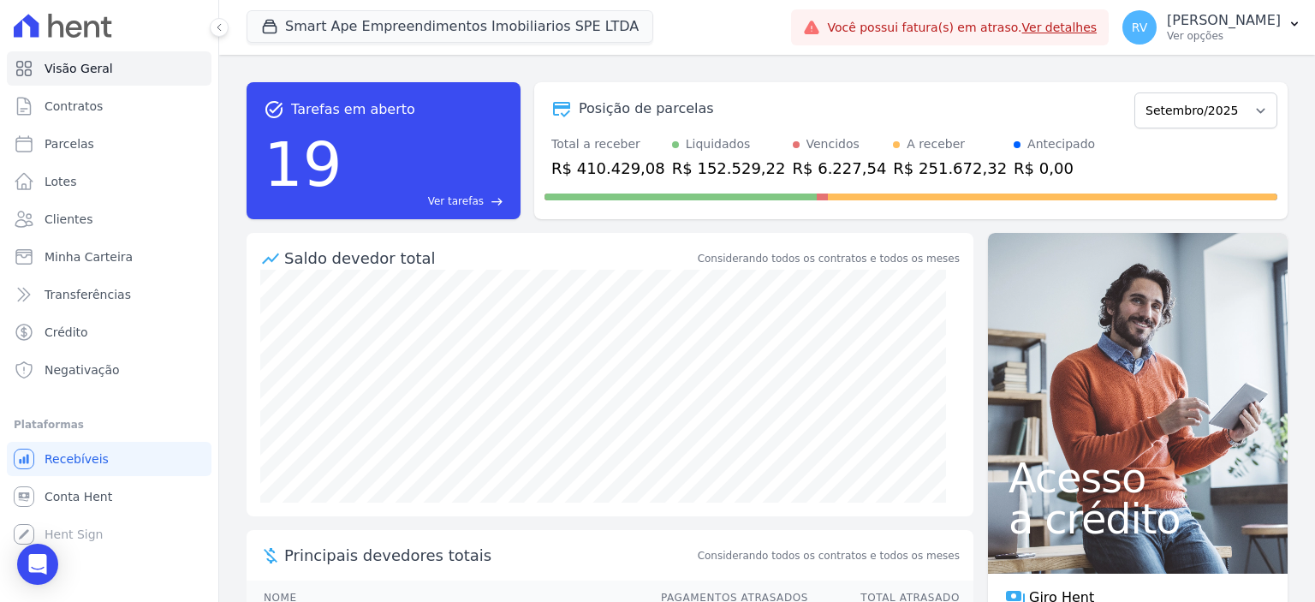  Describe the element at coordinates (829, 259) in the screenshot. I see `div: Considerando todos os contratos e todos os meses` at that location.